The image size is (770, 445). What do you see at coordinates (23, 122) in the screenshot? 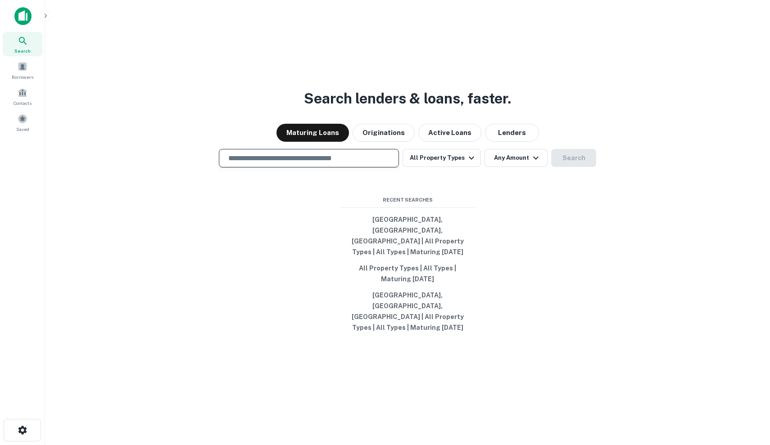
I see `a: Saved` at bounding box center [23, 122].